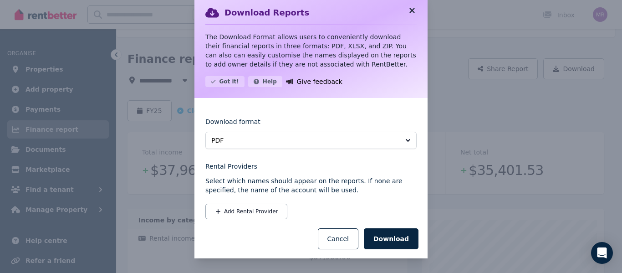  Describe the element at coordinates (311, 166) in the screenshot. I see `legend: Rental Providers` at that location.